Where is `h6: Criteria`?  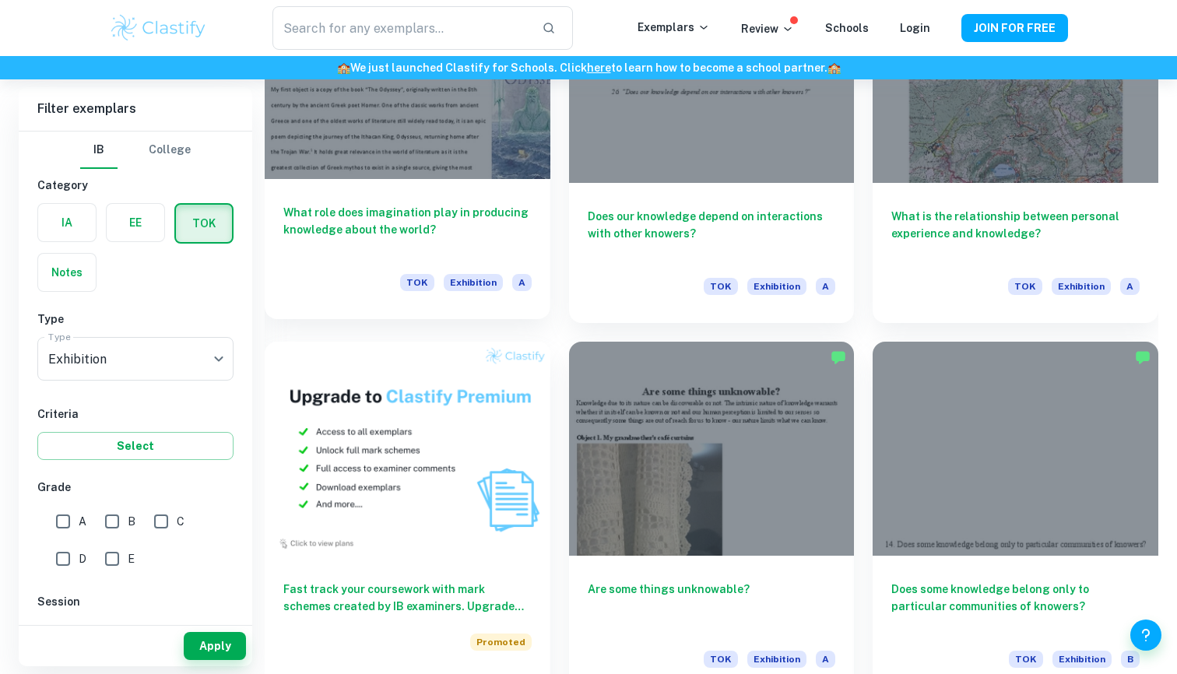 h6: Criteria is located at coordinates (135, 414).